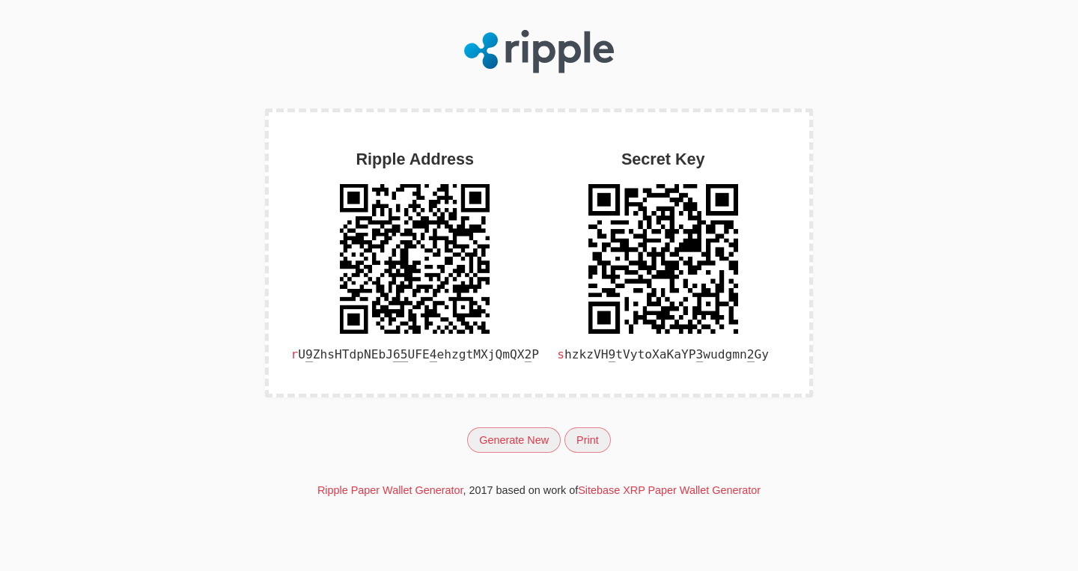  What do you see at coordinates (415, 261) in the screenshot?
I see `div: rU9ZhsHTdpNEbJ65UFE4ehzgtMXjQmQX2P` at bounding box center [415, 261].